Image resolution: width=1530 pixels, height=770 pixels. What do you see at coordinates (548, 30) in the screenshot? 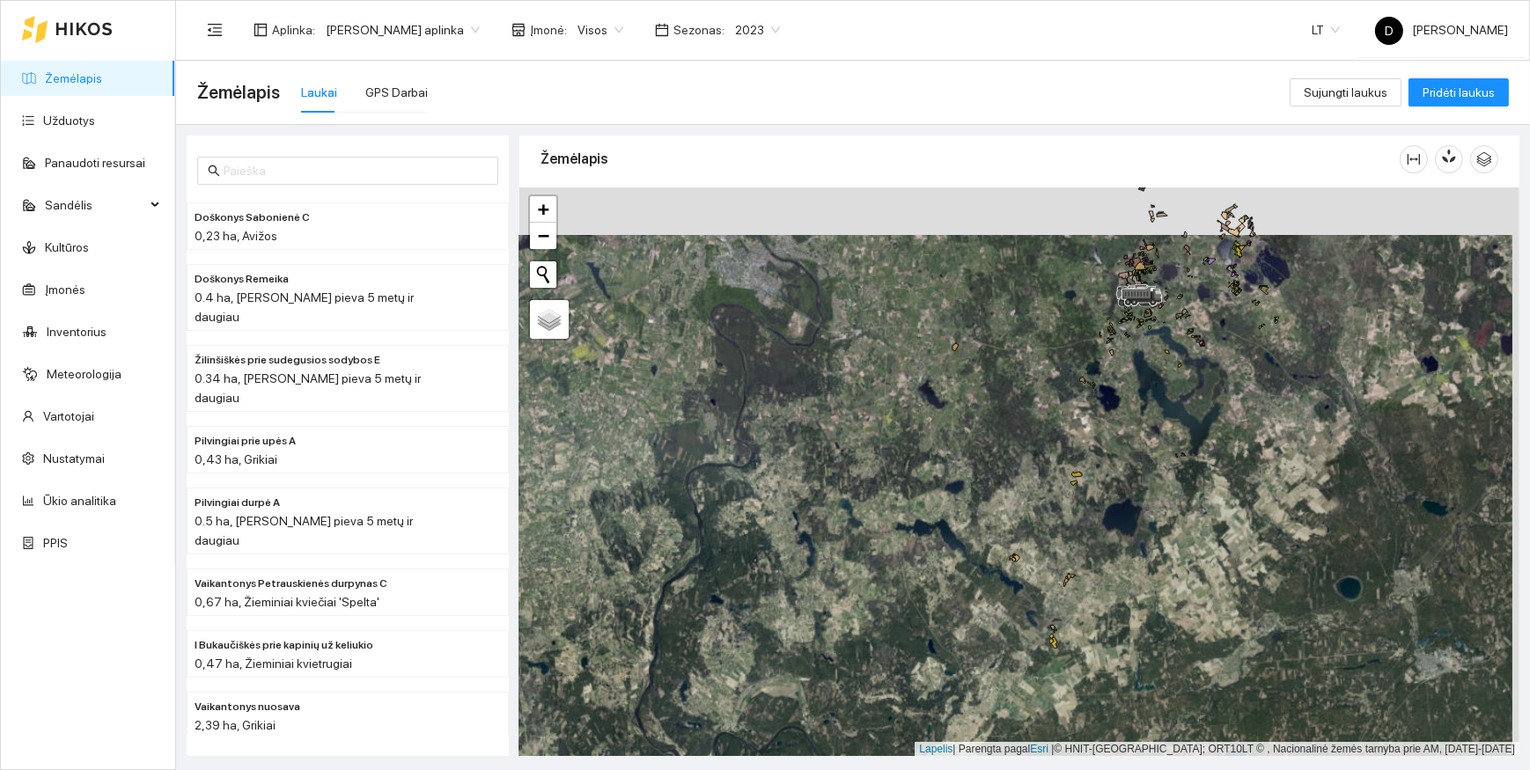
I see `span: Įmonė :` at bounding box center [548, 30].